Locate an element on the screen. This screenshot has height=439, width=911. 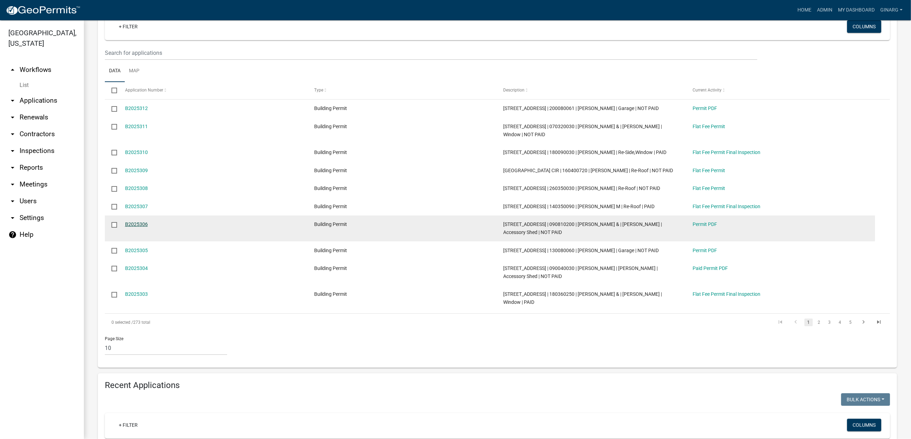
a: B2025304 is located at coordinates (136, 268).